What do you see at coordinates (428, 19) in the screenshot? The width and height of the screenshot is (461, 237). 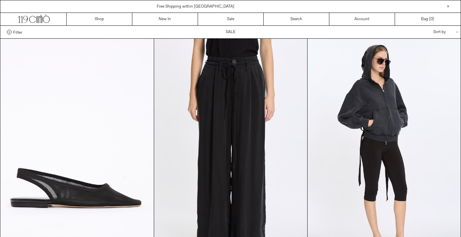 I see `a: Bag ()` at bounding box center [428, 19].